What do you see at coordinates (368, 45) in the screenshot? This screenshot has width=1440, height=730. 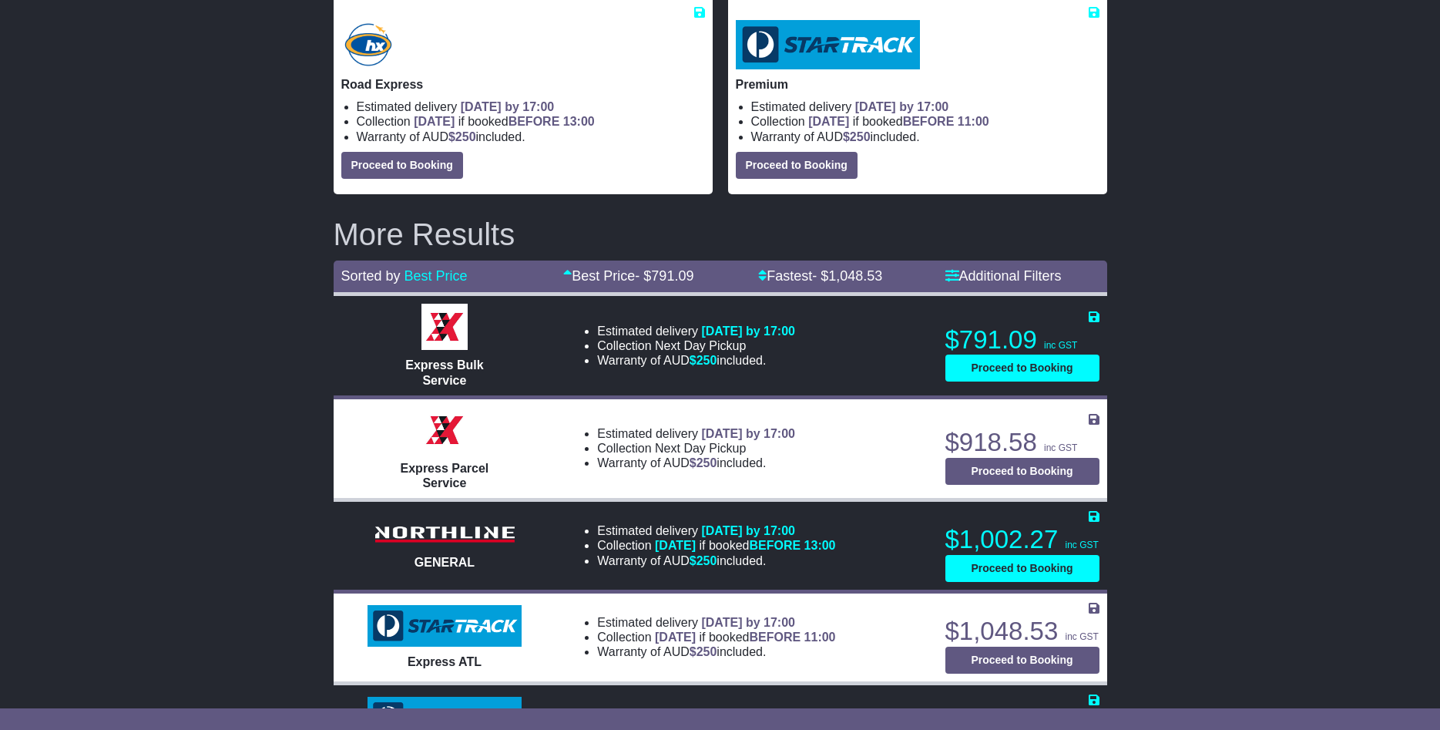 I see `img: Hunter Express: Road Express` at bounding box center [368, 45].